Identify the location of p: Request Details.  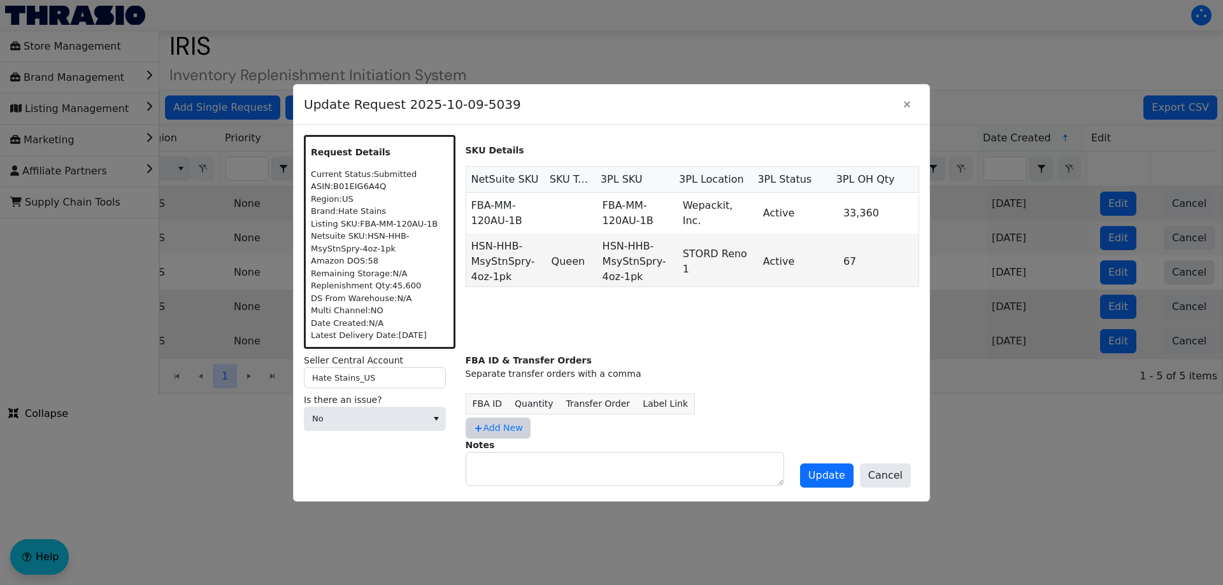
(380, 152).